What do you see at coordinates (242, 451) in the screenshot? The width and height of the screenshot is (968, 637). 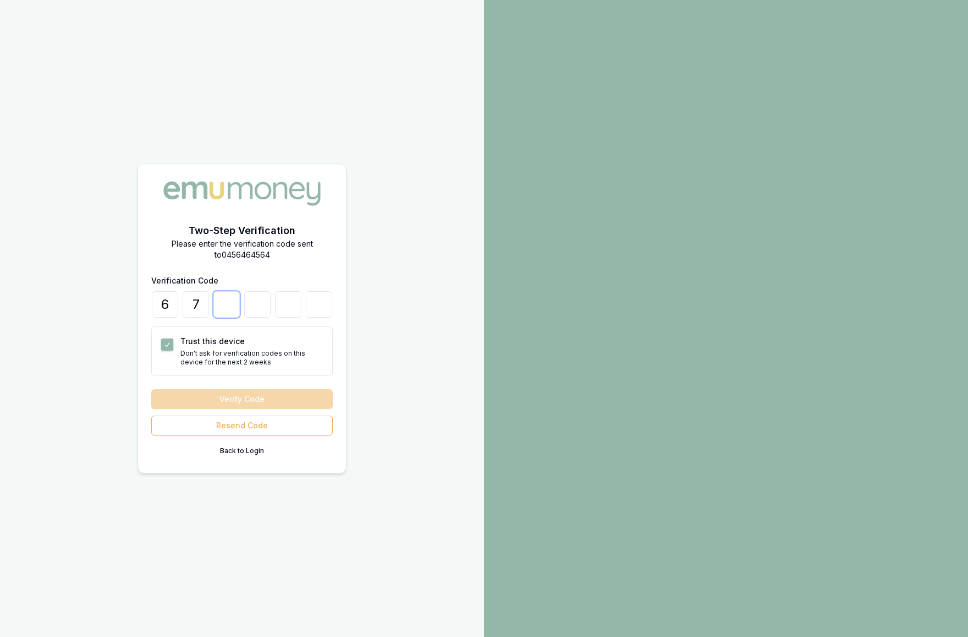 I see `button: Back to Login` at bounding box center [242, 451].